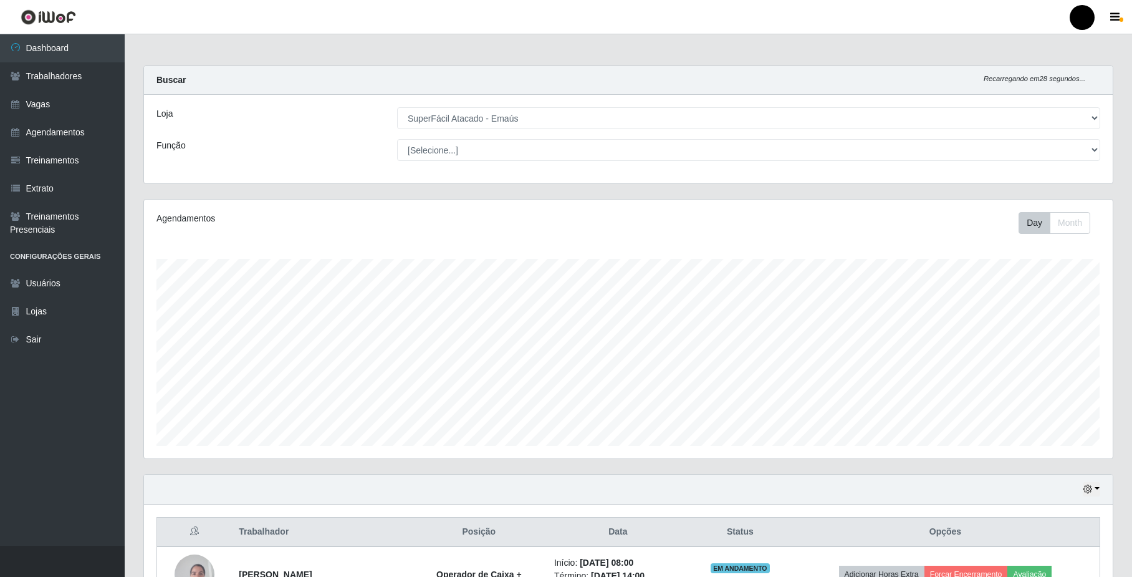 This screenshot has width=1132, height=577. What do you see at coordinates (1034, 223) in the screenshot?
I see `button: Day` at bounding box center [1034, 223].